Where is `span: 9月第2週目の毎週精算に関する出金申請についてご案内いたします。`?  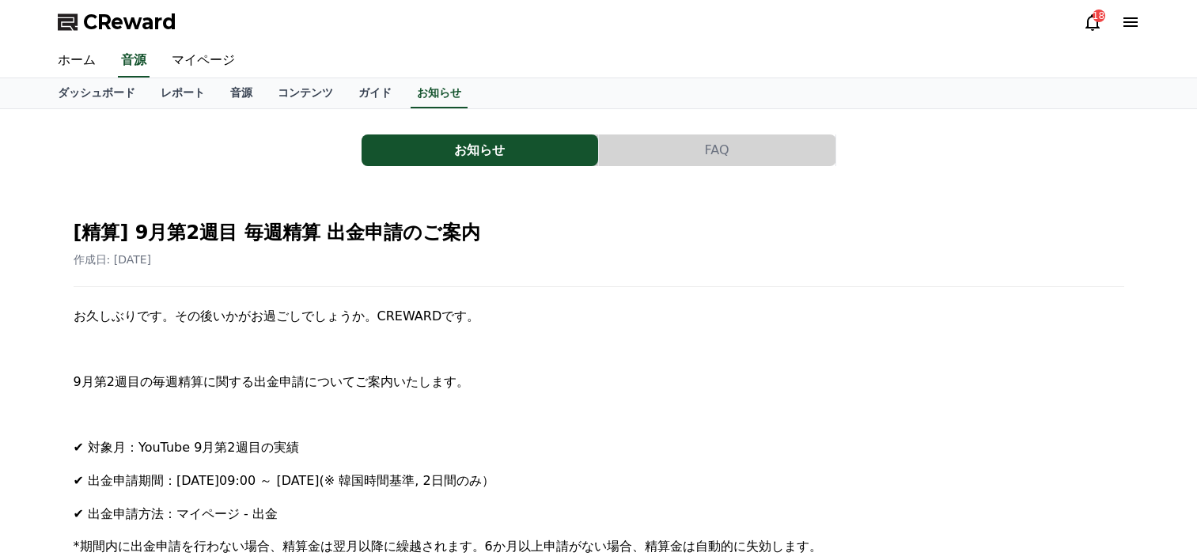 span: 9月第2週目の毎週精算に関する出金申請についてご案内いたします。 is located at coordinates (271, 381).